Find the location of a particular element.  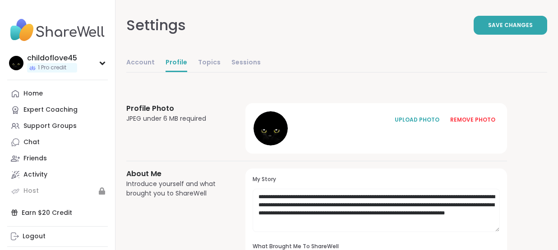

div: Settings is located at coordinates (156, 25).